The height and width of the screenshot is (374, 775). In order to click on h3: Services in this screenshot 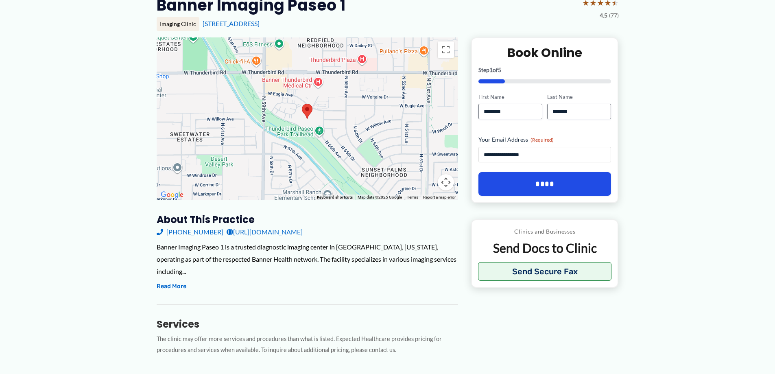, I will do `click(307, 324)`.